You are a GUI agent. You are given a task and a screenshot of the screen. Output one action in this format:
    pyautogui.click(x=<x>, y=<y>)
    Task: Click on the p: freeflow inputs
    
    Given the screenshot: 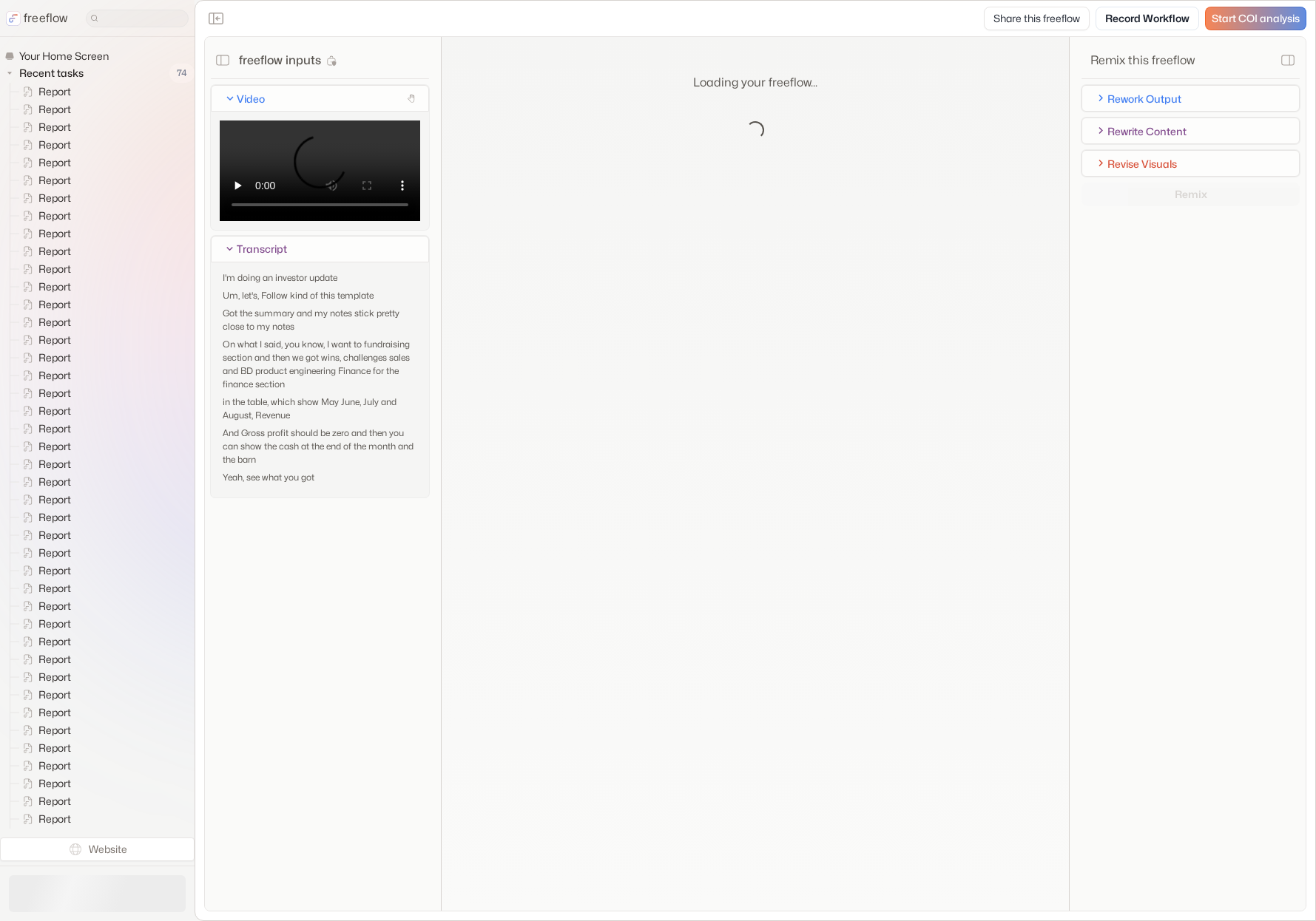 What is the action you would take?
    pyautogui.click(x=288, y=61)
    